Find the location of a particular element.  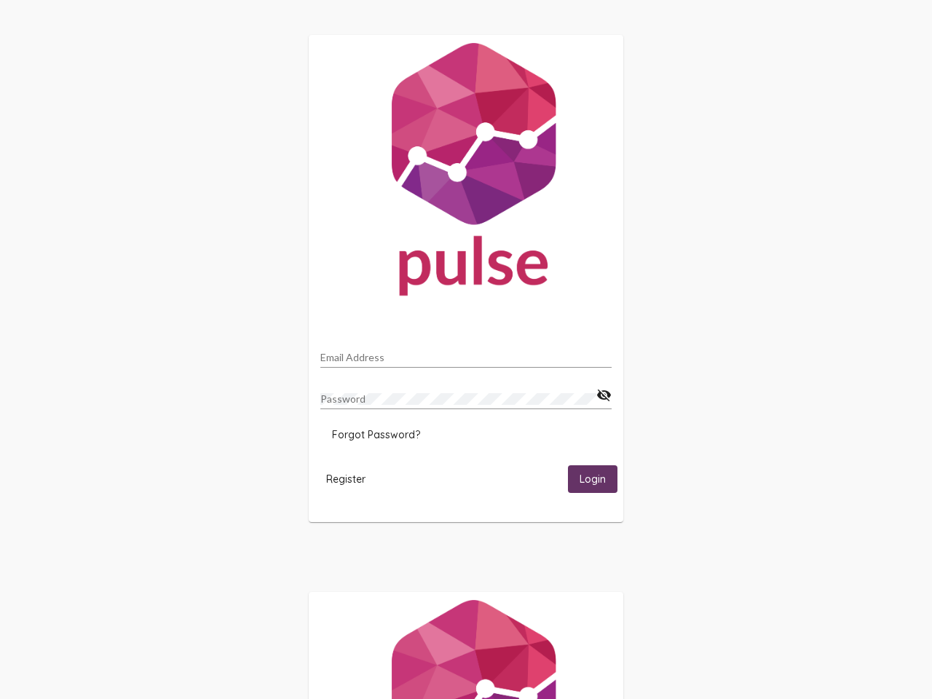

mat-icon: visibility_off is located at coordinates (604, 396).